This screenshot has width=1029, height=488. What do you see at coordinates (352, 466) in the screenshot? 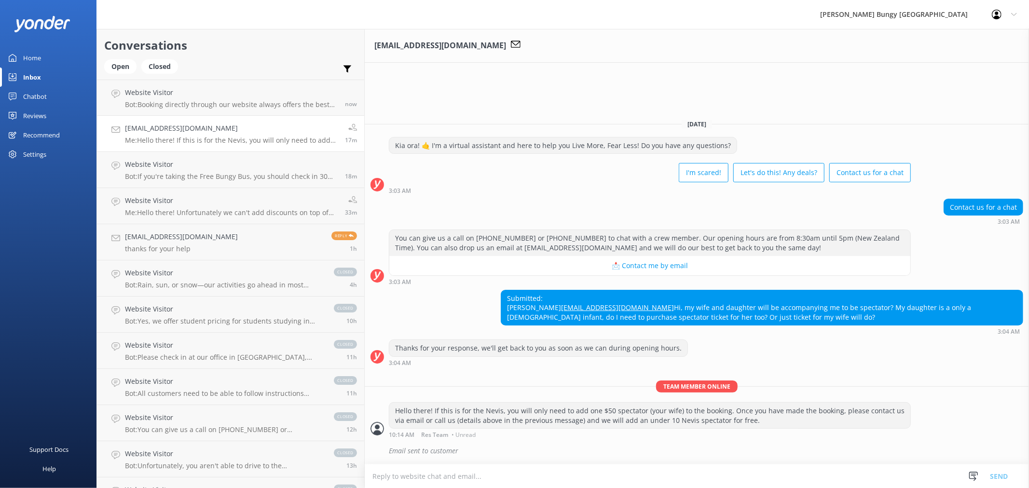
I see `span: 09:24pm 16-Aug-2025 (UTC +12:00) Pacific/Auckland` at bounding box center [352, 466].